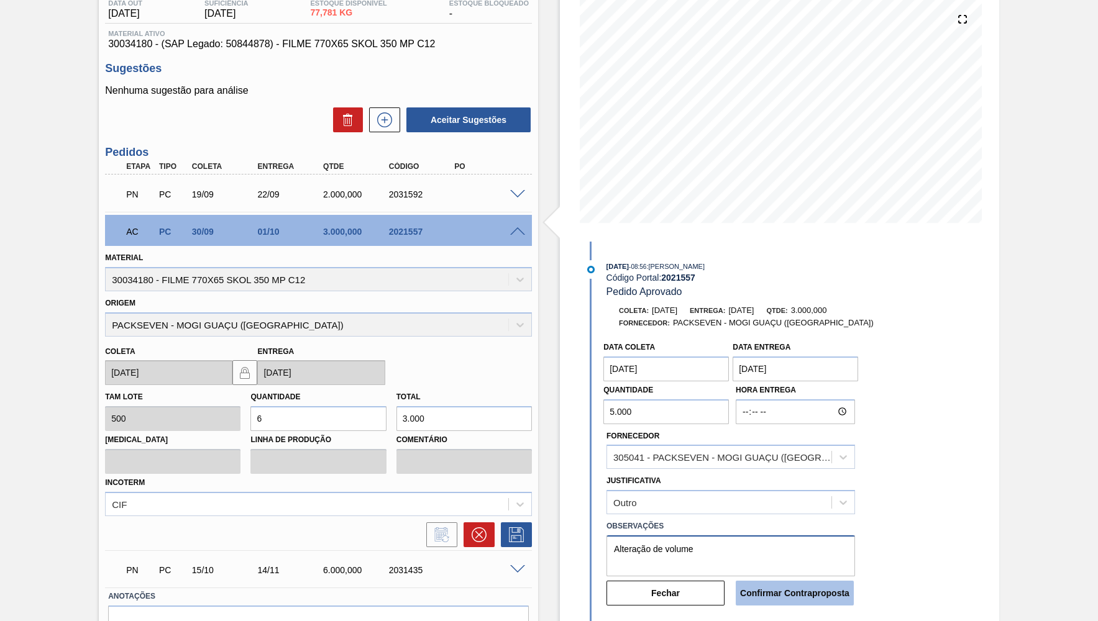  What do you see at coordinates (226, 232) in the screenshot?
I see `div: 30/09/2025` at bounding box center [226, 232].